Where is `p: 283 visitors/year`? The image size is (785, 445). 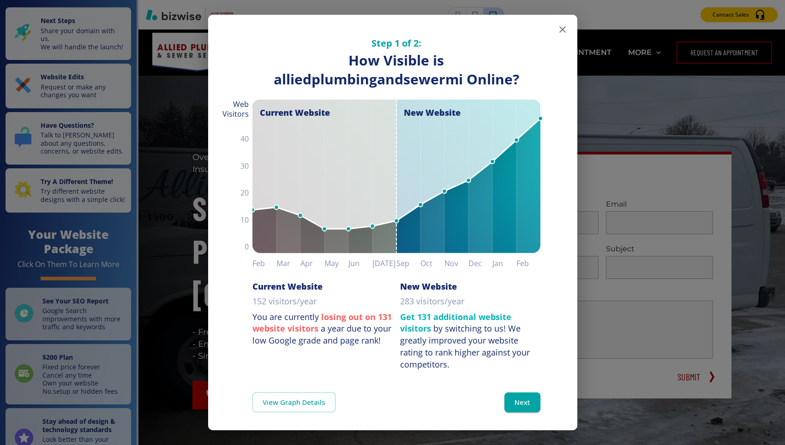 p: 283 visitors/year is located at coordinates (432, 302).